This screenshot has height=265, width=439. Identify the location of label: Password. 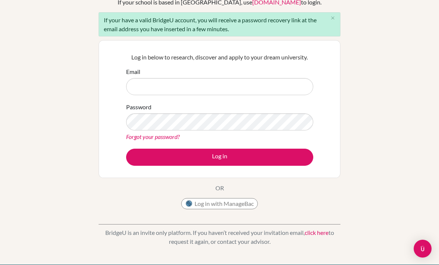
(139, 107).